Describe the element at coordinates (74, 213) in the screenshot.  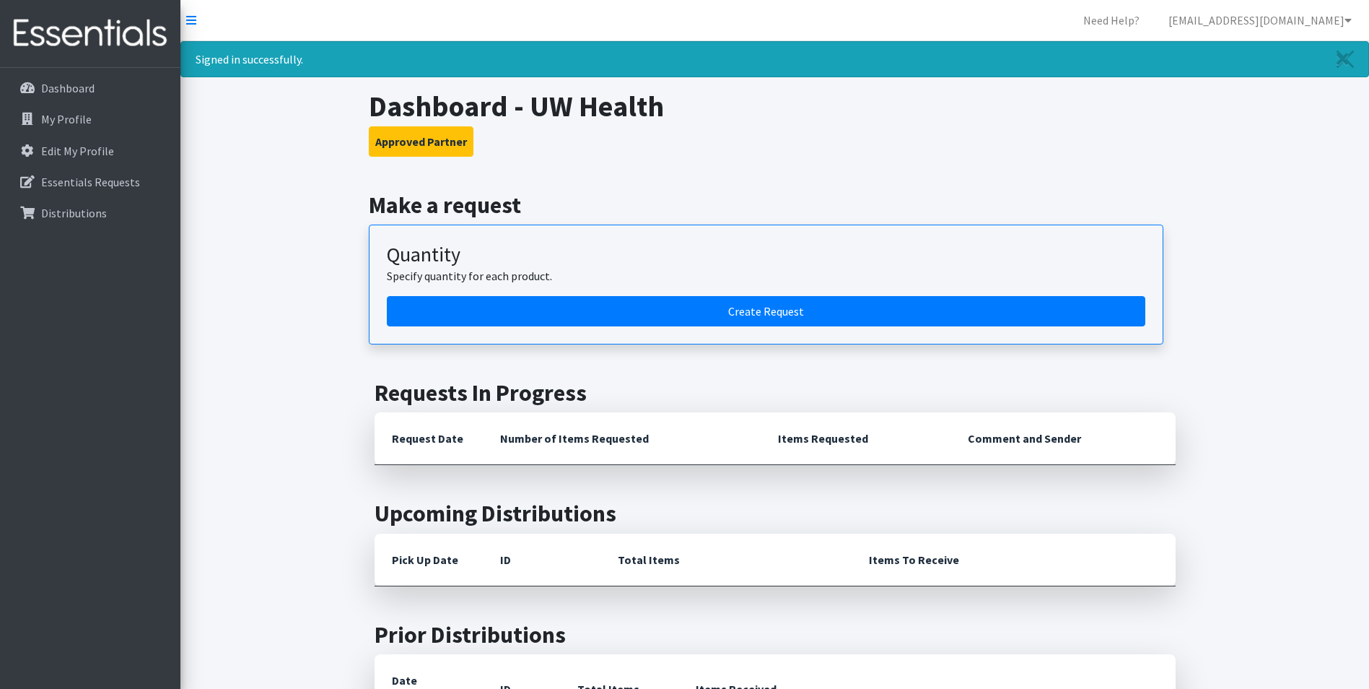
I see `p: Distributions` at that location.